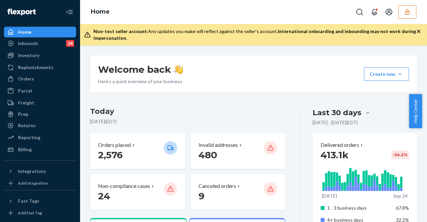  What do you see at coordinates (40, 43) in the screenshot?
I see `a: Inbounds24` at bounding box center [40, 43].